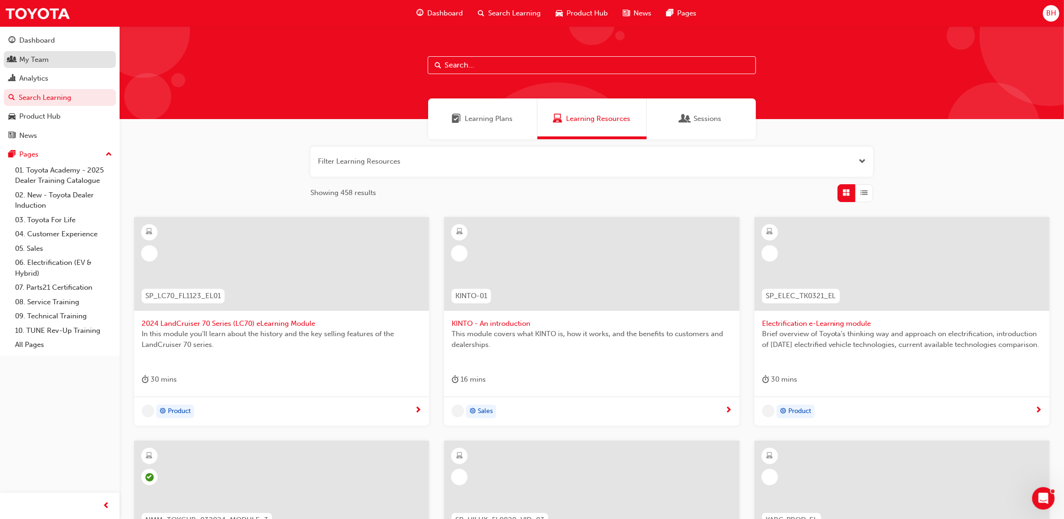  I want to click on div: Analytics, so click(34, 78).